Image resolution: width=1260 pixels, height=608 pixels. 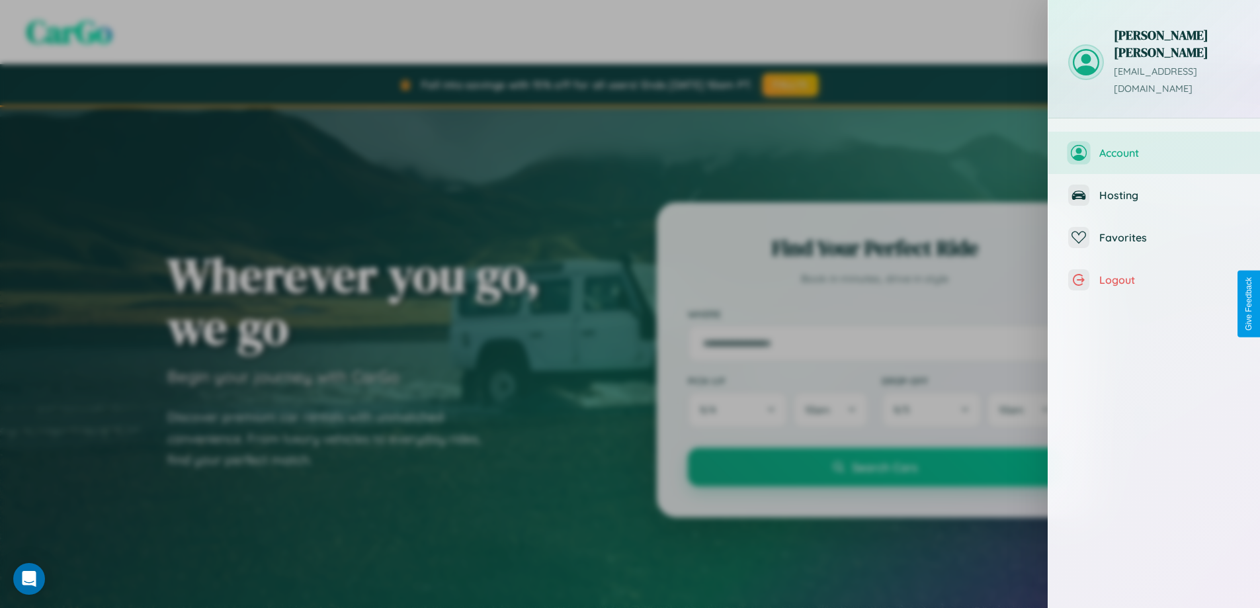 I want to click on button: Favorites, so click(x=1154, y=237).